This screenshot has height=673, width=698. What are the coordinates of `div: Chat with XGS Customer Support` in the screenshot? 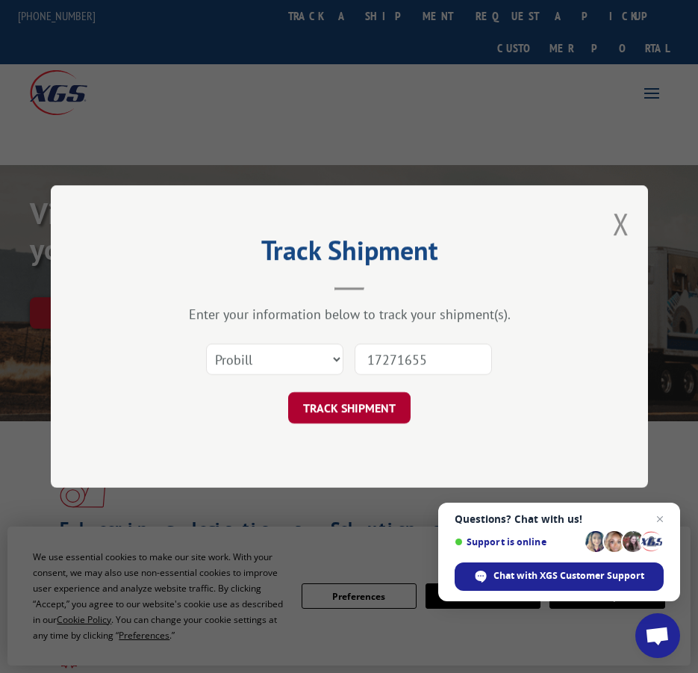 It's located at (559, 577).